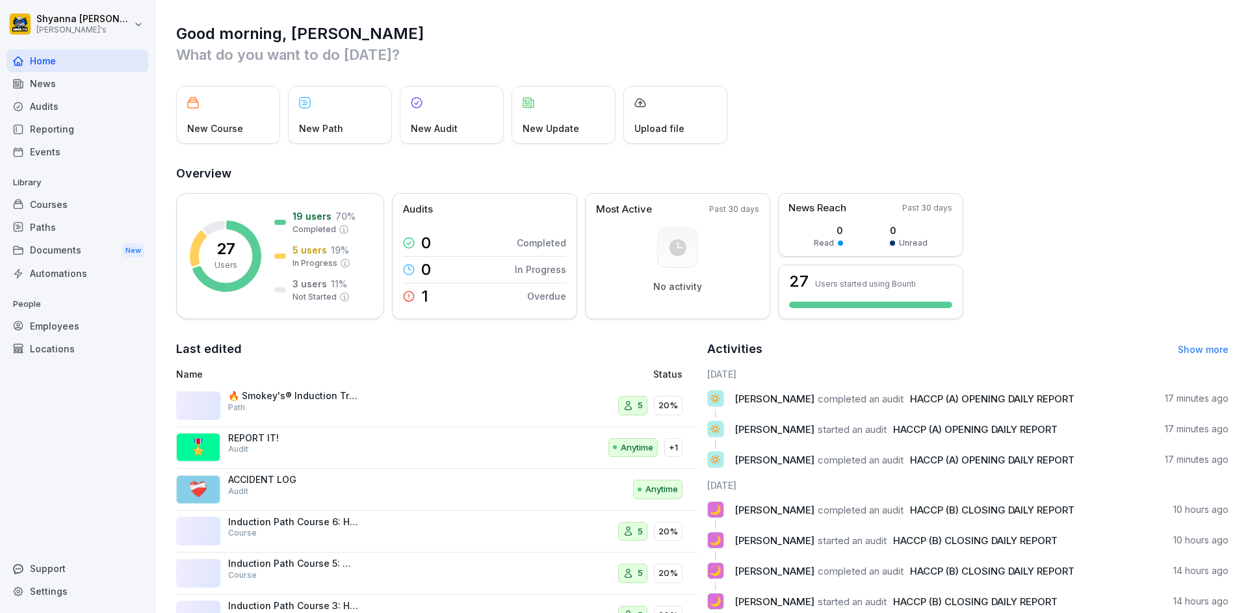  What do you see at coordinates (77, 250) in the screenshot?
I see `div: Documents` at bounding box center [77, 250].